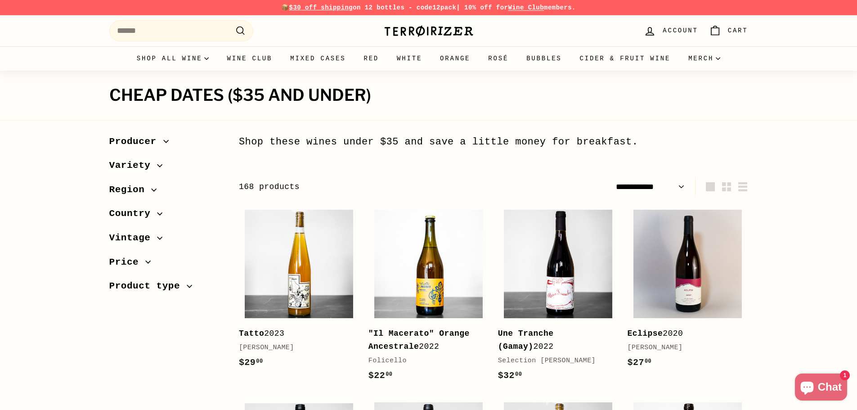  I want to click on span: Price, so click(127, 262).